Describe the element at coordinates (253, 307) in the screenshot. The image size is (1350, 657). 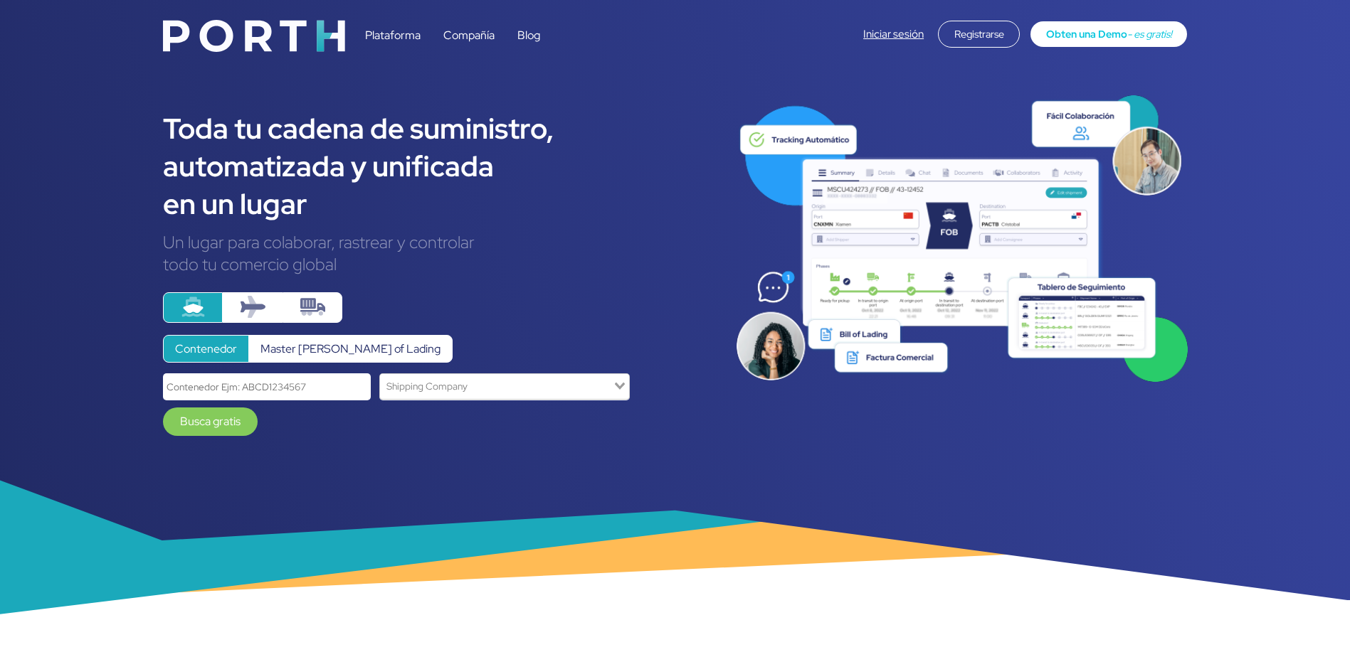
I see `img: plane.svg` at that location.